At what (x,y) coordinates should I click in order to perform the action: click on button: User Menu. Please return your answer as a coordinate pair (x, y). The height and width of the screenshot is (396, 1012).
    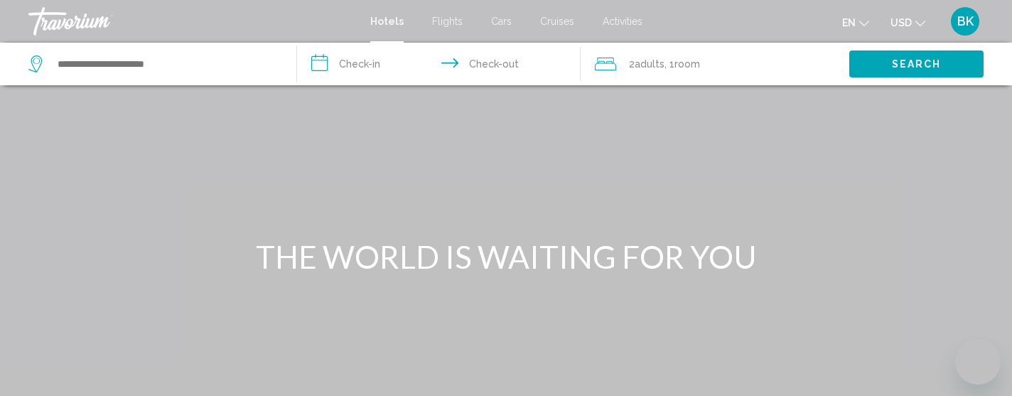
    Looking at the image, I should click on (965, 21).